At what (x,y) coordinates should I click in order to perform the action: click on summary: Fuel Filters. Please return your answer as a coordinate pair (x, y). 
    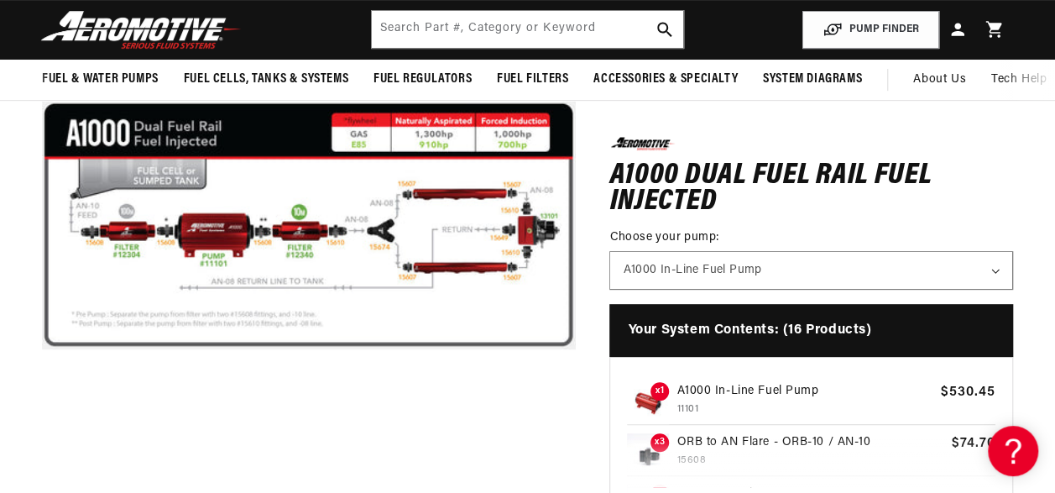
    Looking at the image, I should click on (532, 79).